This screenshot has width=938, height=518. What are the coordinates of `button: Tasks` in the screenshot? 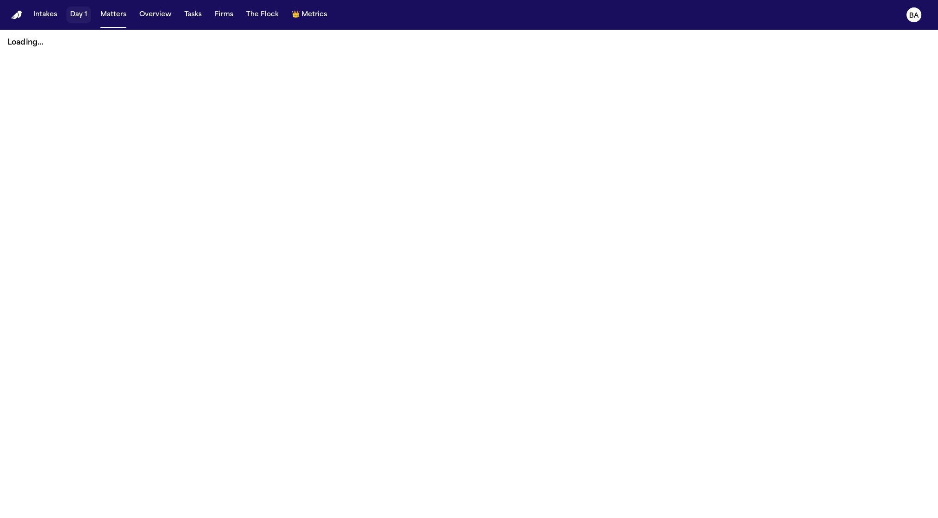 It's located at (193, 15).